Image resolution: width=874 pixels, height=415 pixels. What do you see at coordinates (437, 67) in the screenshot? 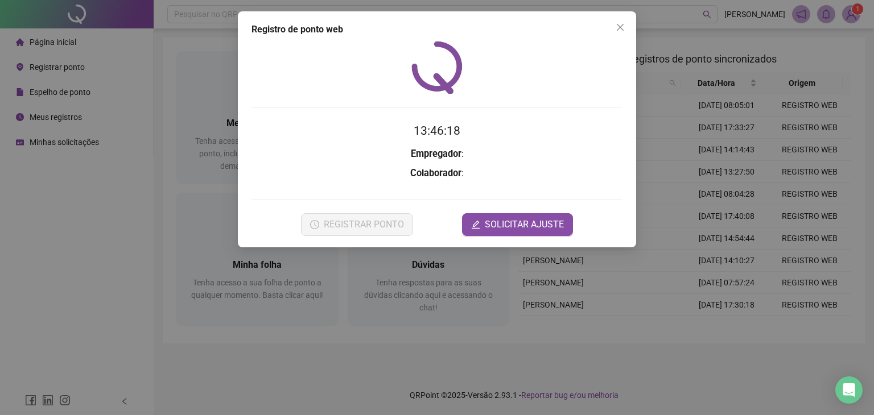
I see `img: QRPoint` at bounding box center [437, 67].